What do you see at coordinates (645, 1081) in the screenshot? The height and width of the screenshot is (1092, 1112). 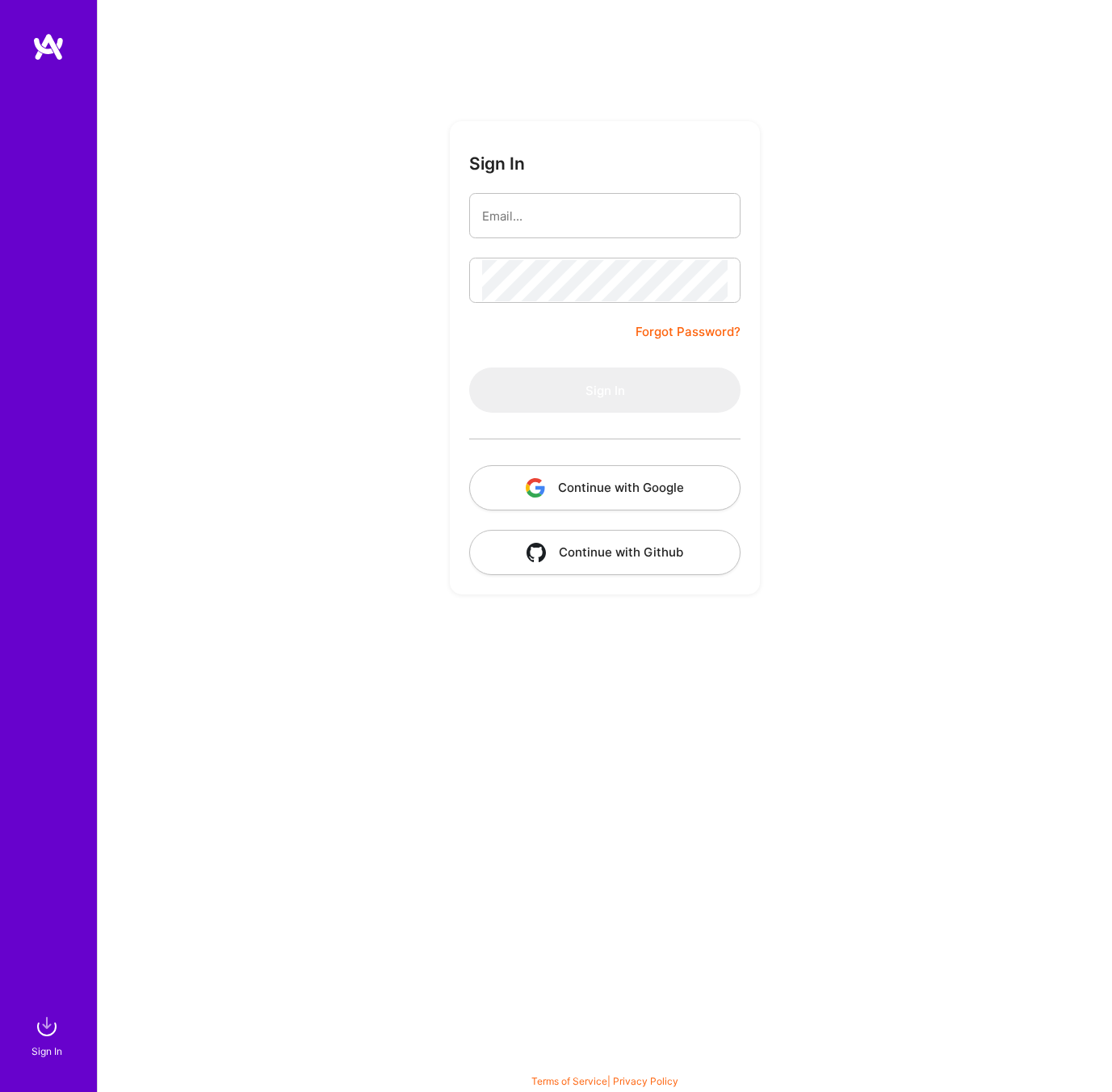 I see `a: Privacy Policy` at bounding box center [645, 1081].